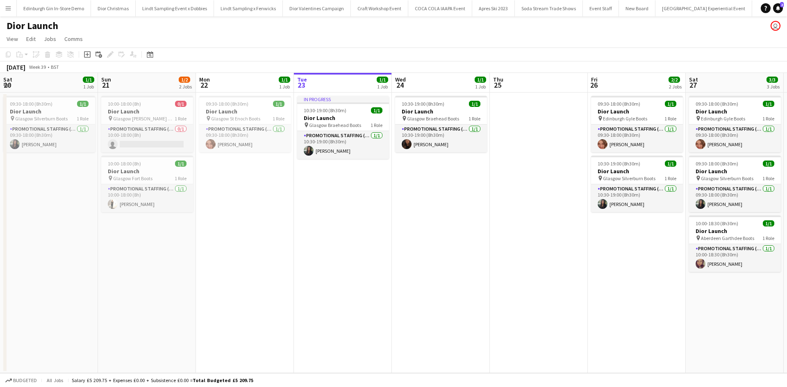  What do you see at coordinates (317, 8) in the screenshot?
I see `button: Dior Valentines Campaign` at bounding box center [317, 8].